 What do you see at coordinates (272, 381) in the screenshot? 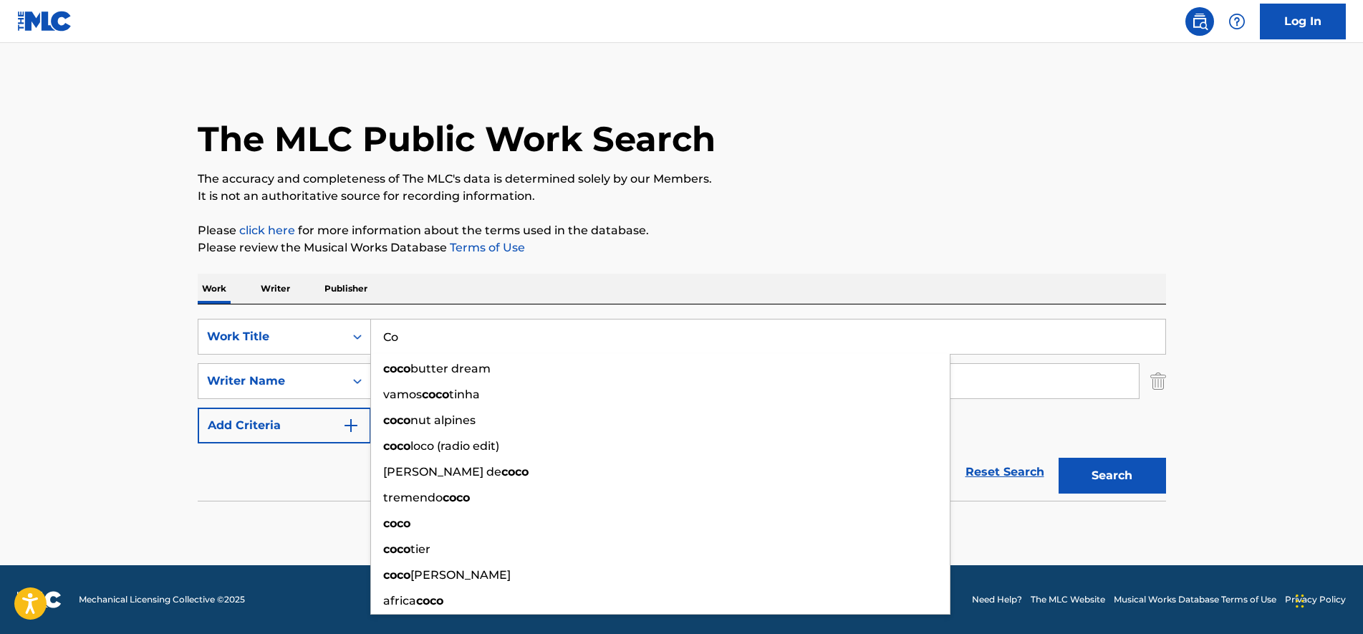
I see `div: Writer Name` at bounding box center [272, 381].